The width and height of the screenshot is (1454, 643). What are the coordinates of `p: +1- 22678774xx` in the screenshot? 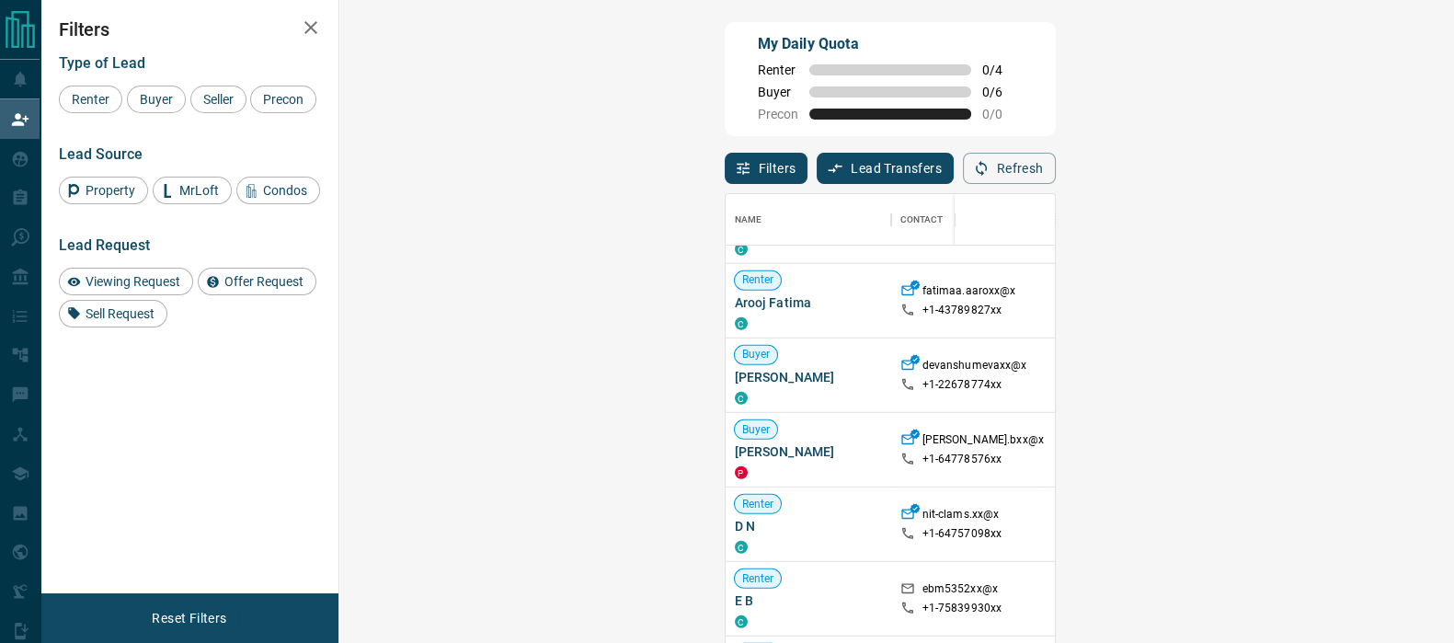 It's located at (962, 384).